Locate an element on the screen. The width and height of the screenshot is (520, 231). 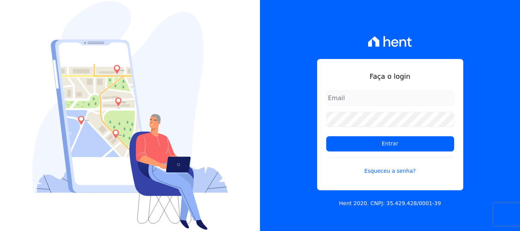
input: Entrar is located at coordinates (390, 144).